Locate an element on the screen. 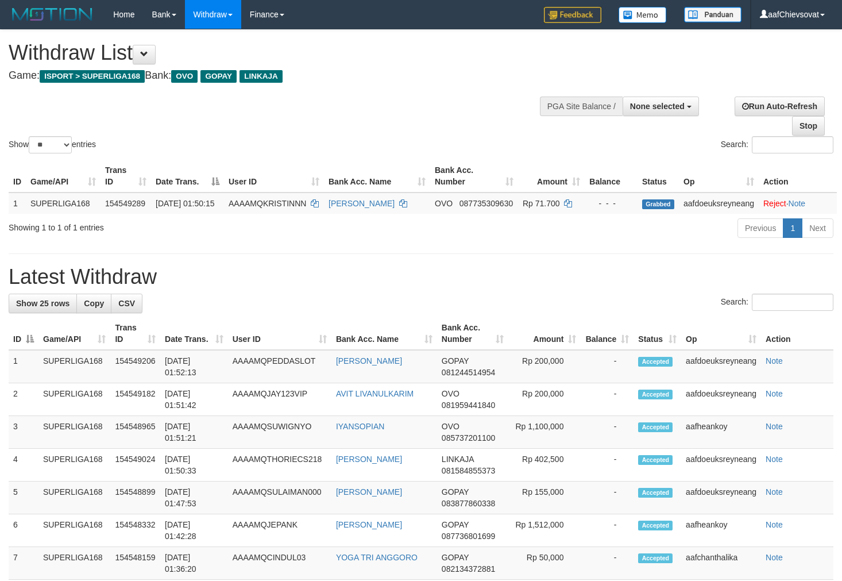 This screenshot has height=581, width=842. a: Show 25 rows is located at coordinates (42, 303).